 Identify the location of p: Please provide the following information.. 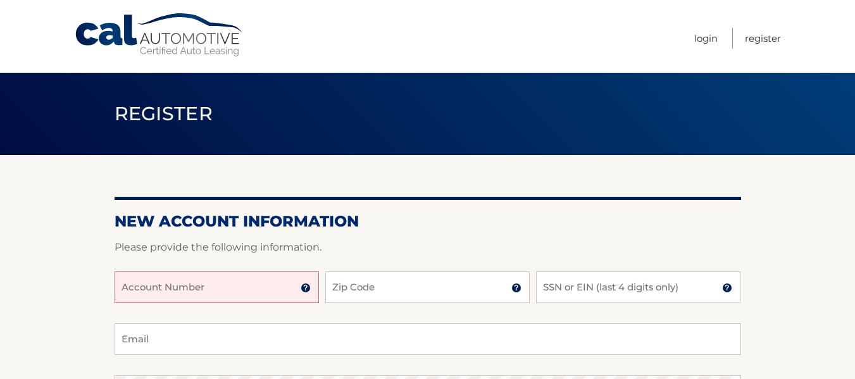
(428, 247).